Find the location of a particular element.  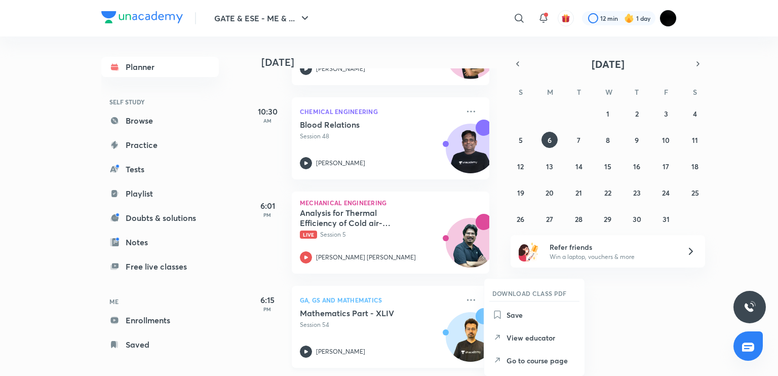

button: October 16, 2025 is located at coordinates (637, 166).